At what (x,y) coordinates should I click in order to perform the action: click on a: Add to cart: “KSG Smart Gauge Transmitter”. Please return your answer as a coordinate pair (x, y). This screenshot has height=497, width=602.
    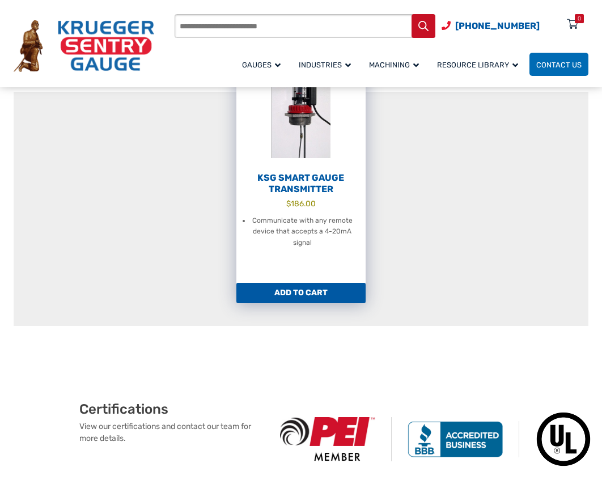
    Looking at the image, I should click on (301, 293).